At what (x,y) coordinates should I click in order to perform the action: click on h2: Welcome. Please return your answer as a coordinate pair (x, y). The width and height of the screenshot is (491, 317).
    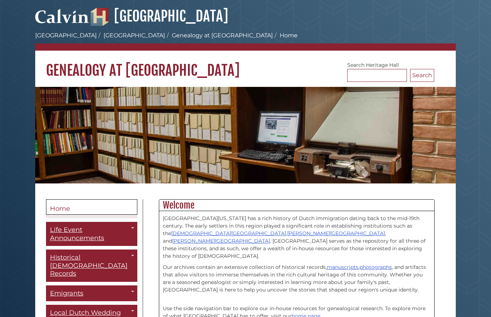
    Looking at the image, I should click on (296, 205).